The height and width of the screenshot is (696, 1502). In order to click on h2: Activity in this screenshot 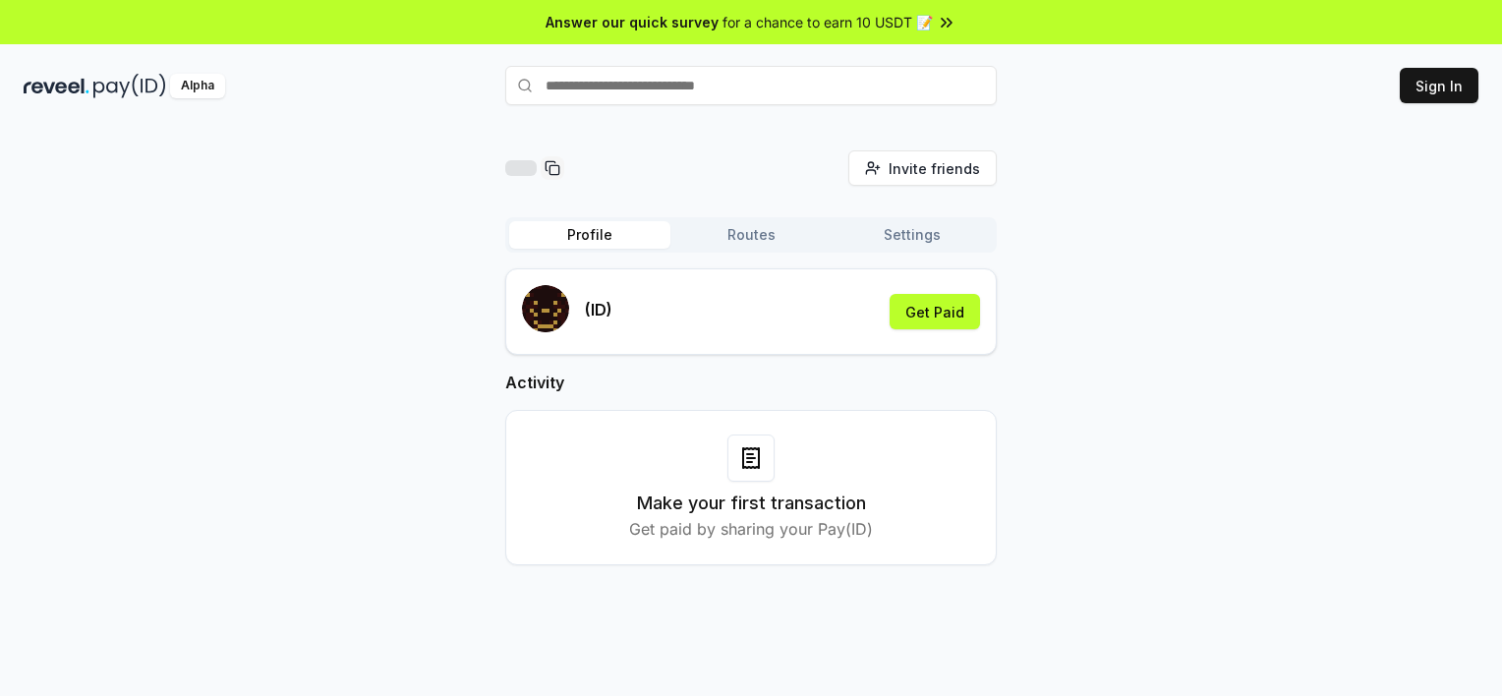, I will do `click(751, 382)`.